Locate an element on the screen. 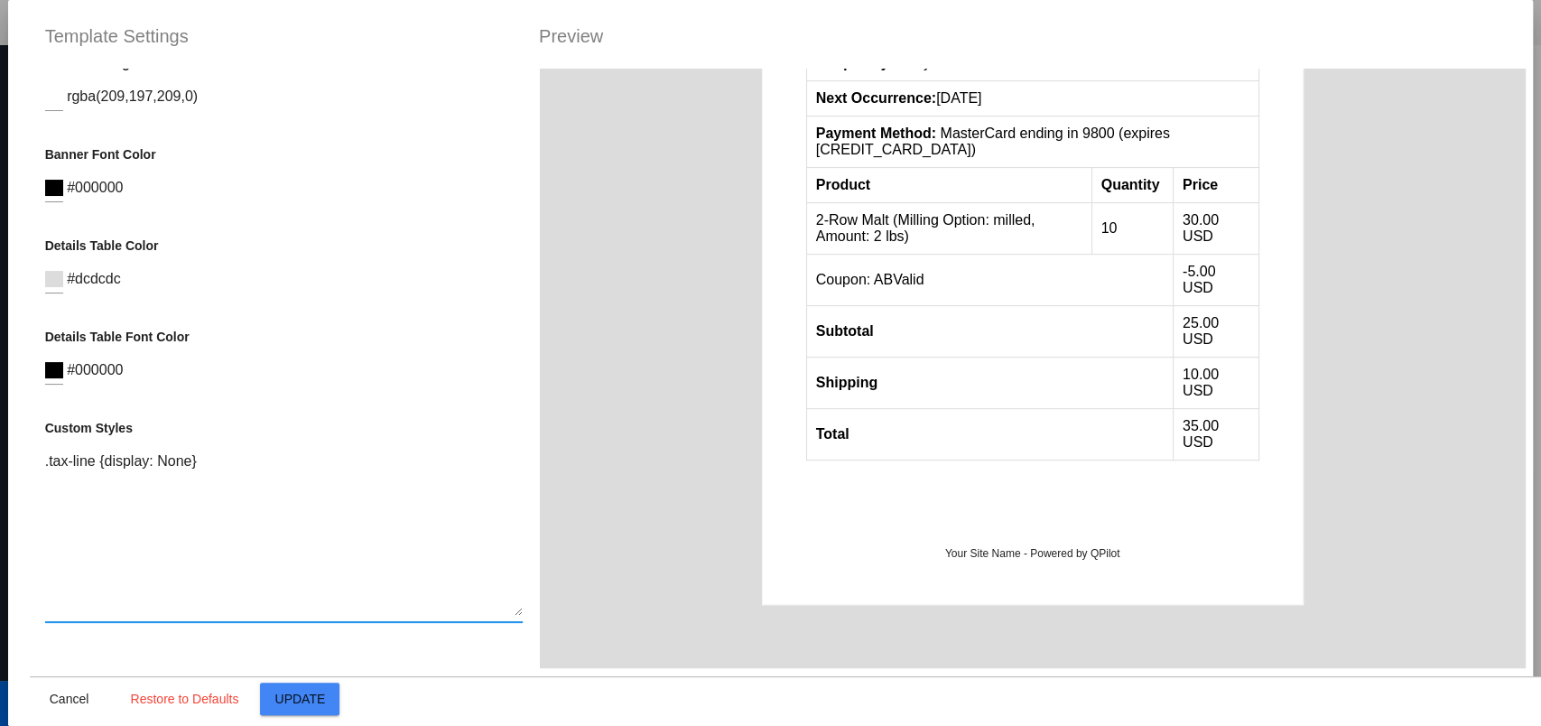 The image size is (1541, 726). button: Update is located at coordinates (300, 699).